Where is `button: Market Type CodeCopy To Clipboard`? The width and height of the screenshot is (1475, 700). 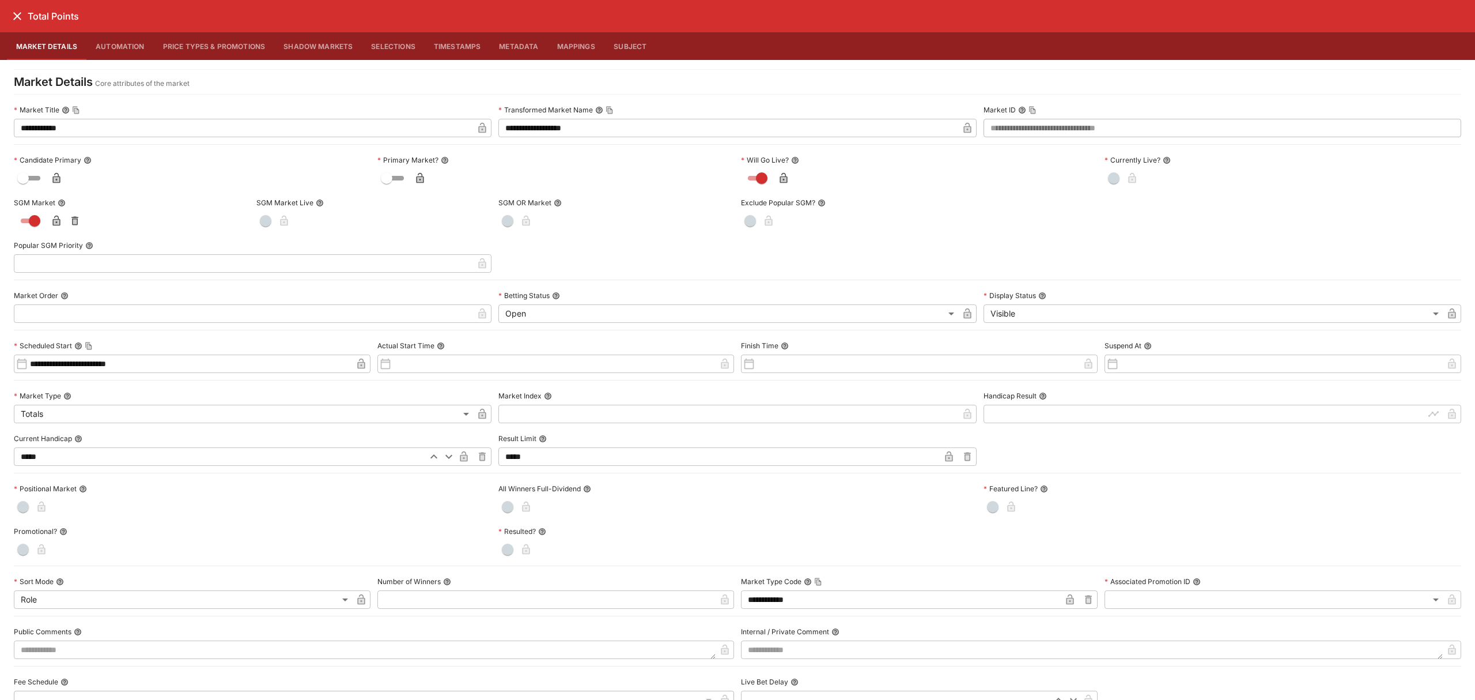
button: Market Type CodeCopy To Clipboard is located at coordinates (808, 581).